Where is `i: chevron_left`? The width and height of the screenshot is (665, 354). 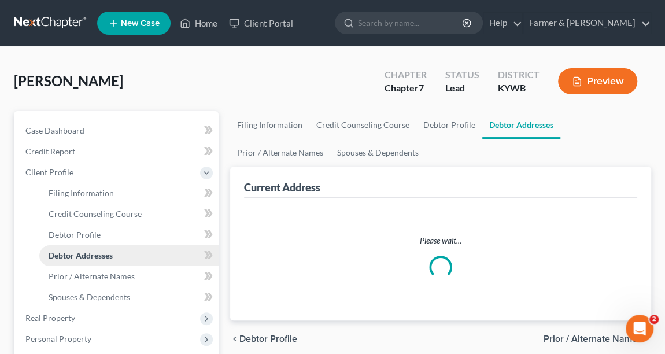
i: chevron_left is located at coordinates (235, 339).